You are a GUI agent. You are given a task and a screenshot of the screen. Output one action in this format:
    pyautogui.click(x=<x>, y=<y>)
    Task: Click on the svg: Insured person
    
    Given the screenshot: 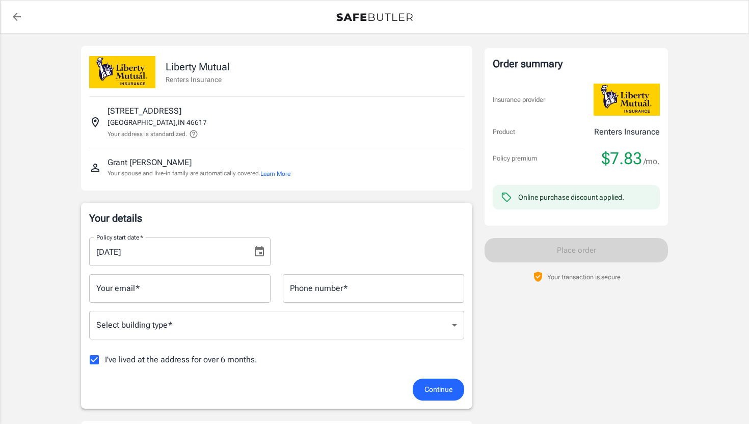 What is the action you would take?
    pyautogui.click(x=95, y=168)
    